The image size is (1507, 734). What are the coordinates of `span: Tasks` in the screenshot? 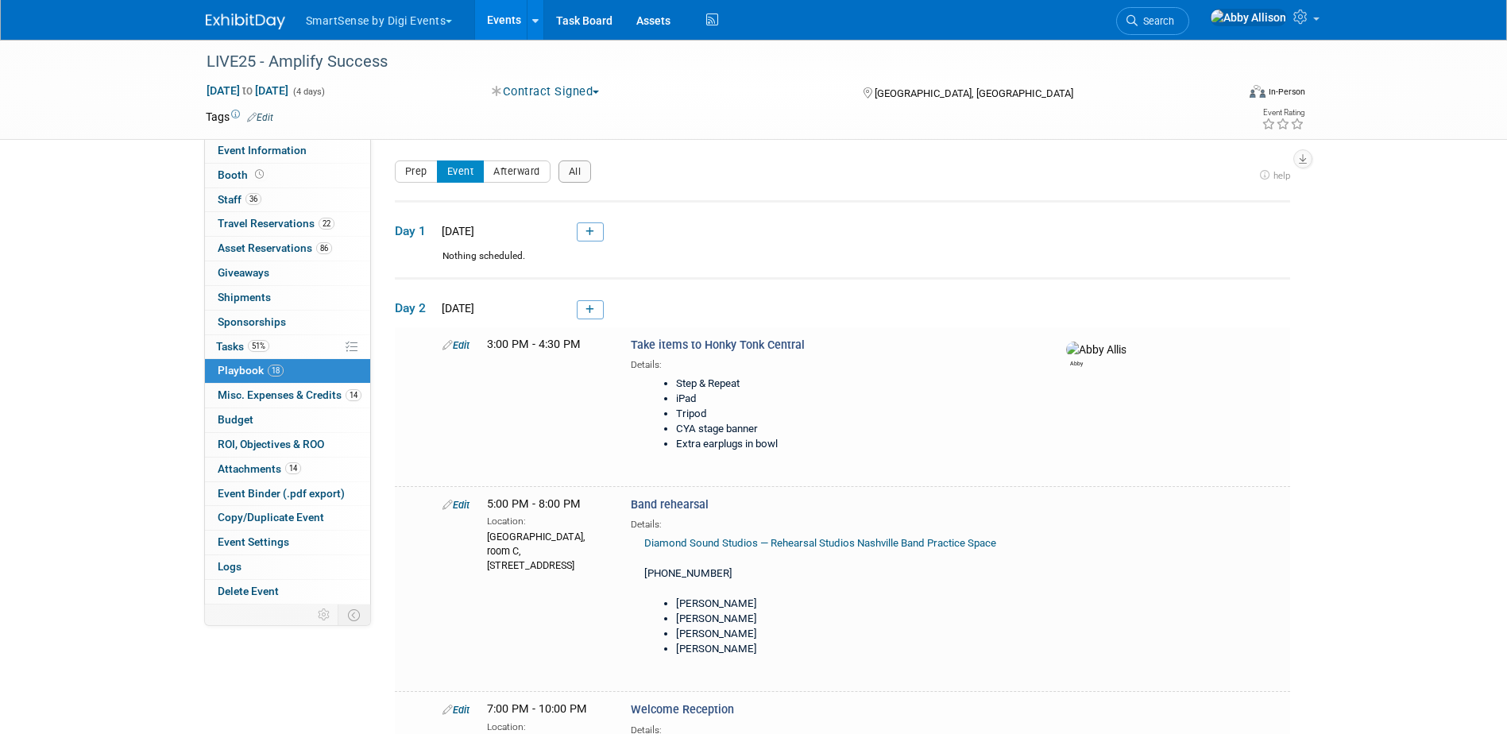 It's located at (242, 346).